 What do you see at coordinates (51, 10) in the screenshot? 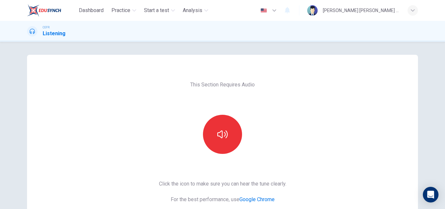
I see `a: EduSynch logo` at bounding box center [51, 10].